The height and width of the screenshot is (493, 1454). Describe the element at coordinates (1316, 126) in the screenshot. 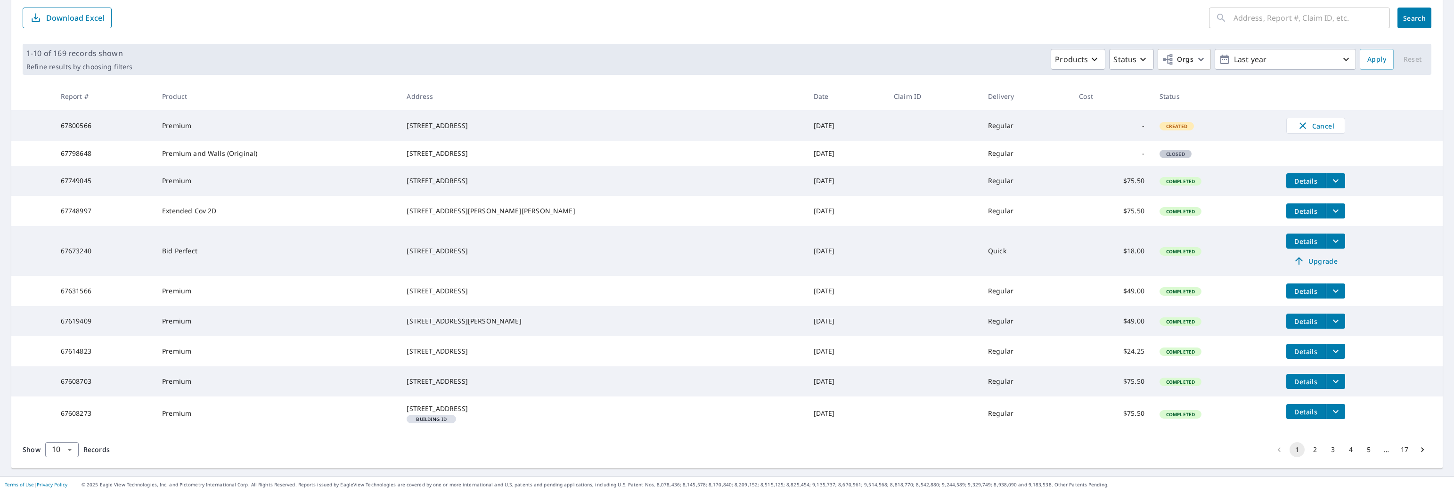

I see `button: Cancel` at that location.